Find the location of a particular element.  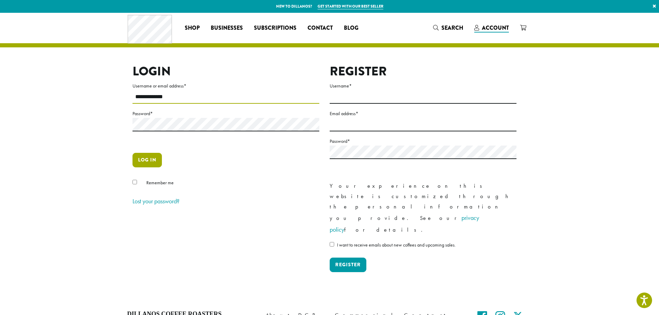

span: Shop is located at coordinates (192, 28).